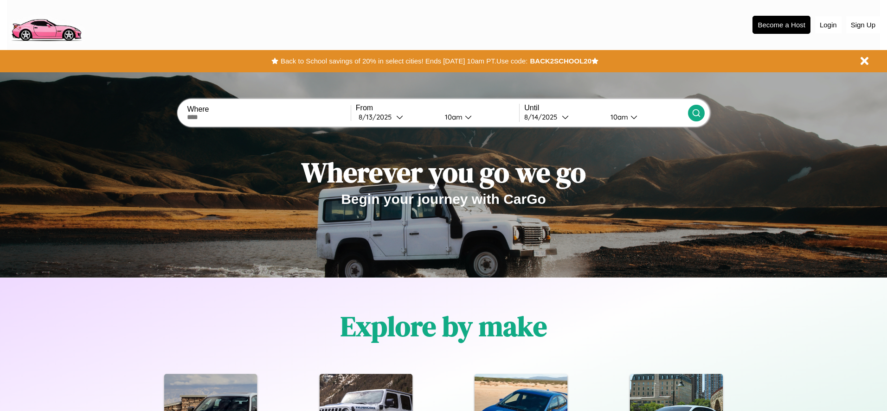  What do you see at coordinates (443, 327) in the screenshot?
I see `h1: Explore by make` at bounding box center [443, 327].